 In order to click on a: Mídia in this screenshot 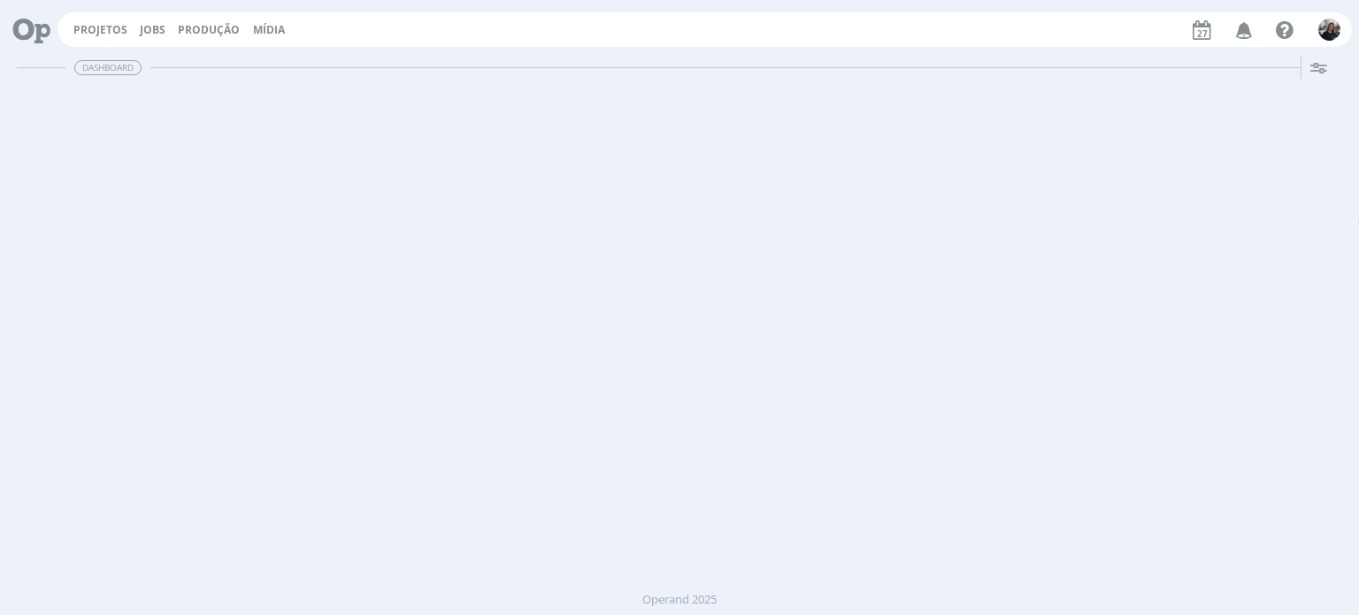, I will do `click(269, 29)`.